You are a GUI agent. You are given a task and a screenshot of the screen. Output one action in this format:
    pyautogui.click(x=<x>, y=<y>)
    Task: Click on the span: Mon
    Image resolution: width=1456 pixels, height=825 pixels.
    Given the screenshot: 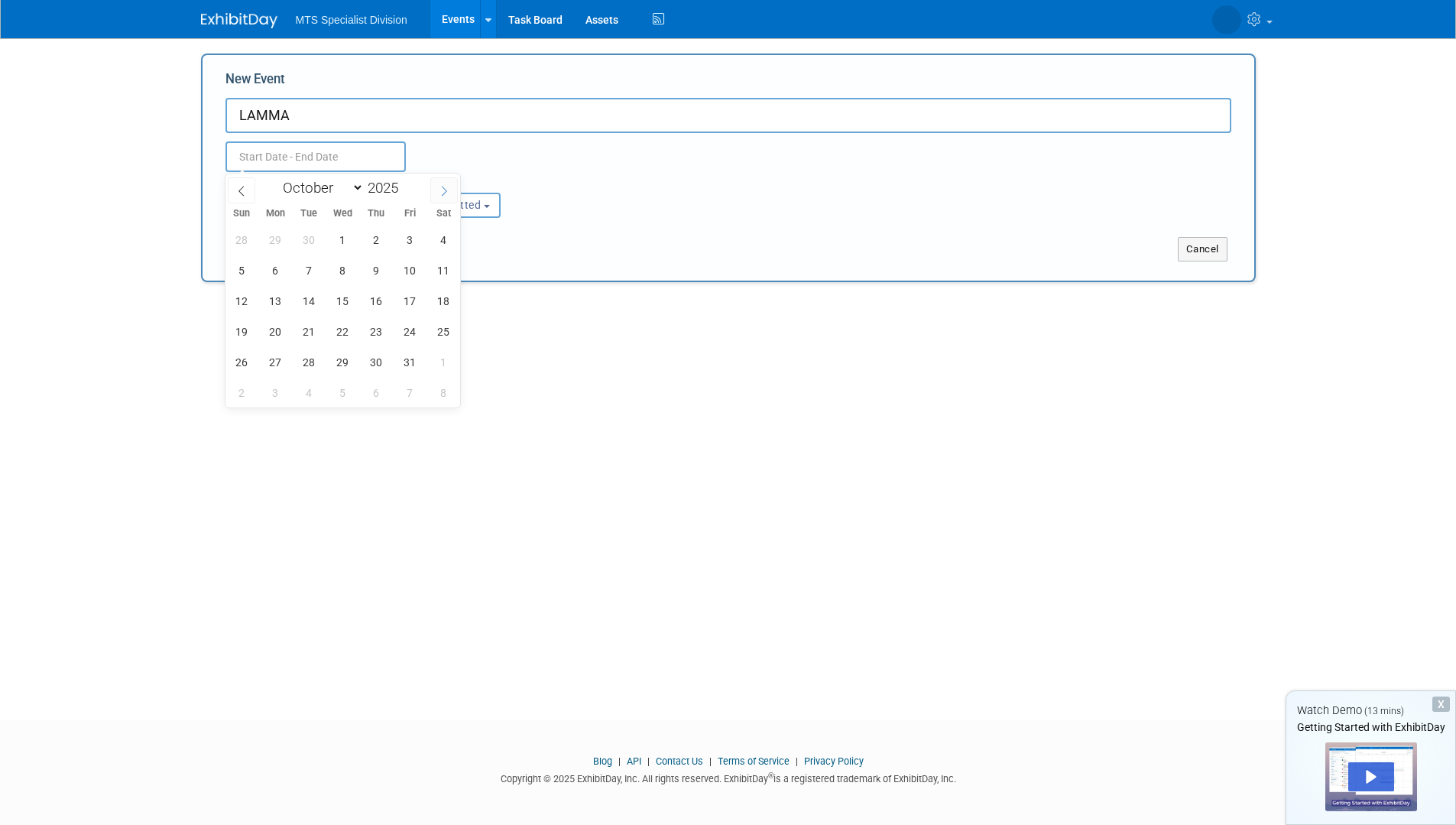 What is the action you would take?
    pyautogui.click(x=275, y=213)
    